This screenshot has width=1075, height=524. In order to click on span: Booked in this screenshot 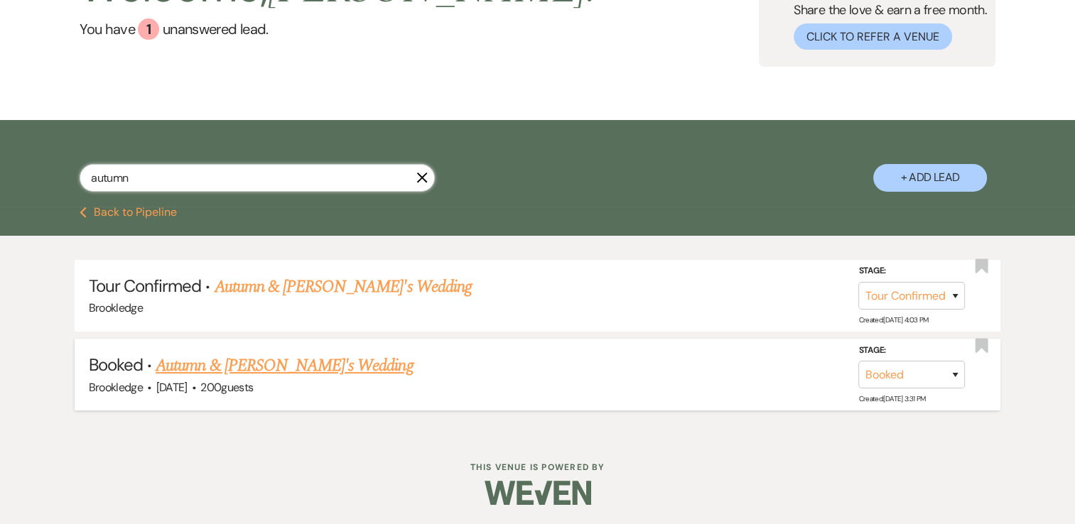, I will do `click(116, 365)`.